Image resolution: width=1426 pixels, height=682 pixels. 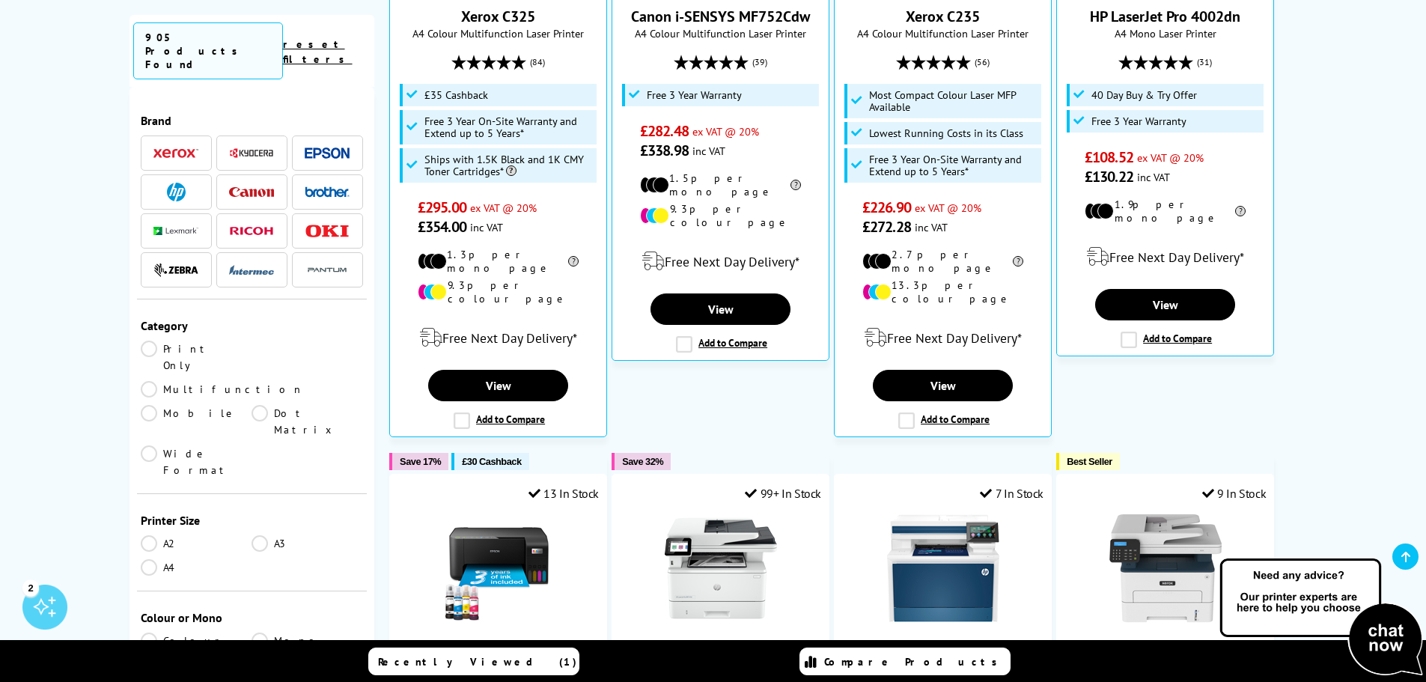 I want to click on img: HP Color LaserJet Pro MFP 4302dw, so click(x=943, y=568).